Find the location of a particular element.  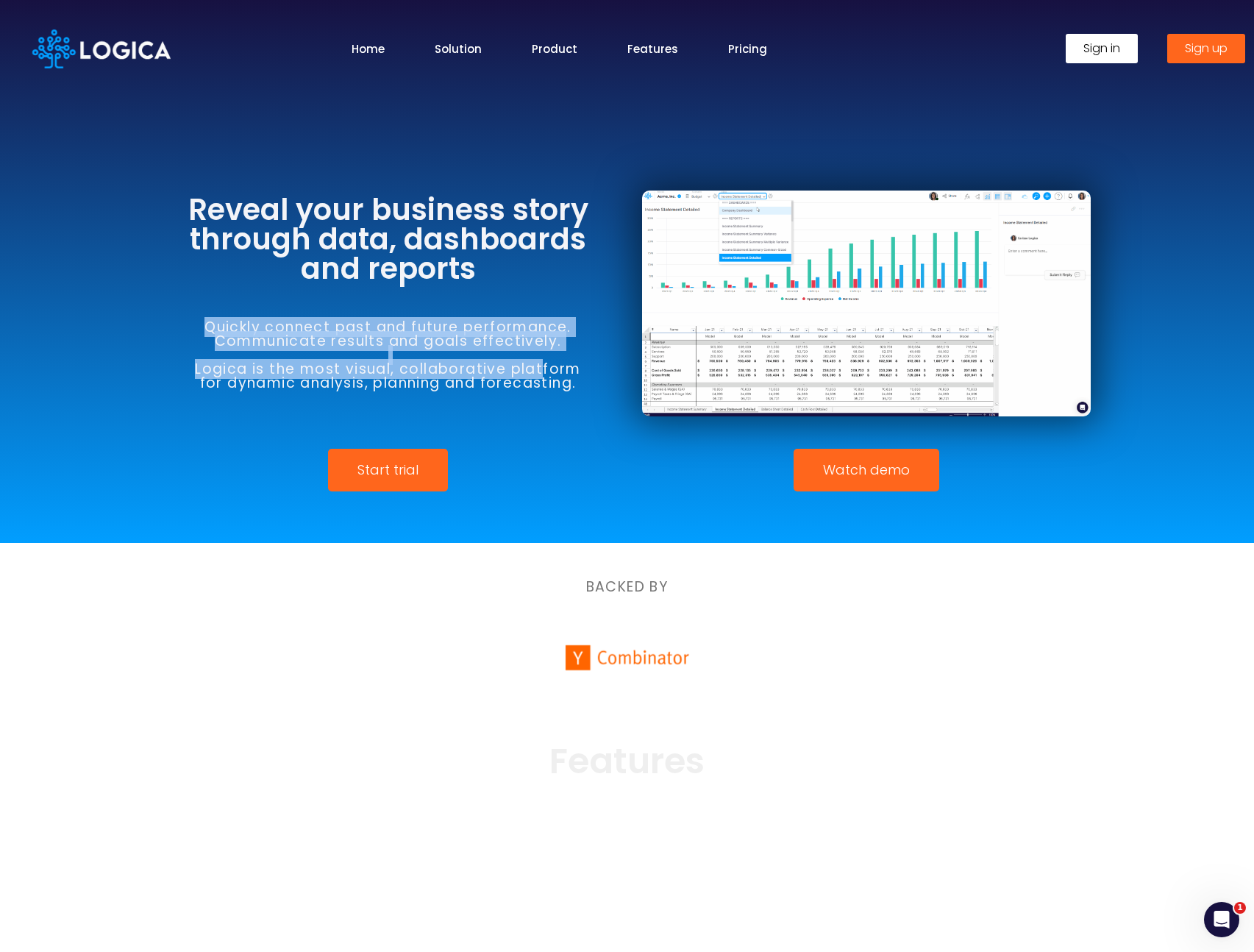

span: Sign in is located at coordinates (1102, 49).